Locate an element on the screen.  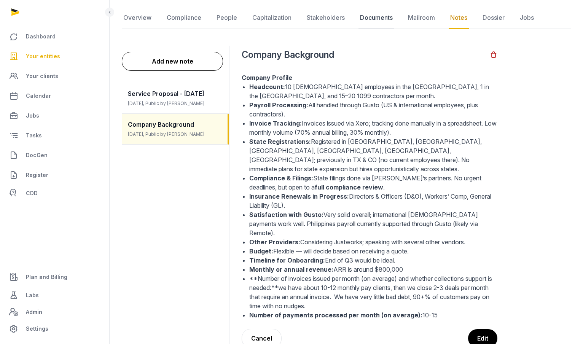
strong: full compliance review is located at coordinates (349, 187).